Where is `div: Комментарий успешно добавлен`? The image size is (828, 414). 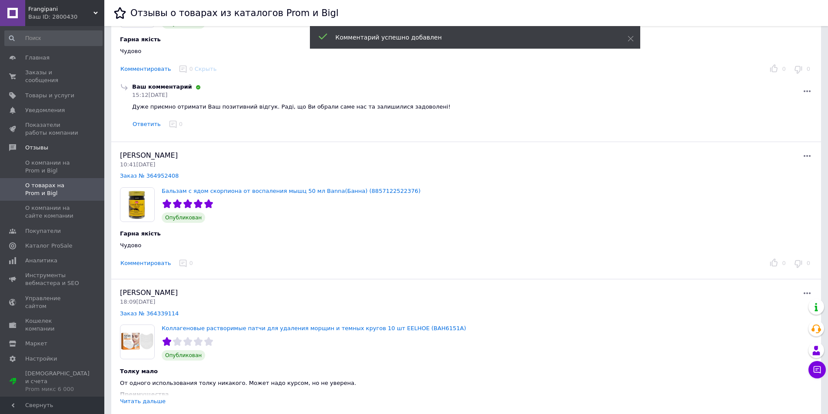
div: Комментарий успешно добавлен is located at coordinates (471, 37).